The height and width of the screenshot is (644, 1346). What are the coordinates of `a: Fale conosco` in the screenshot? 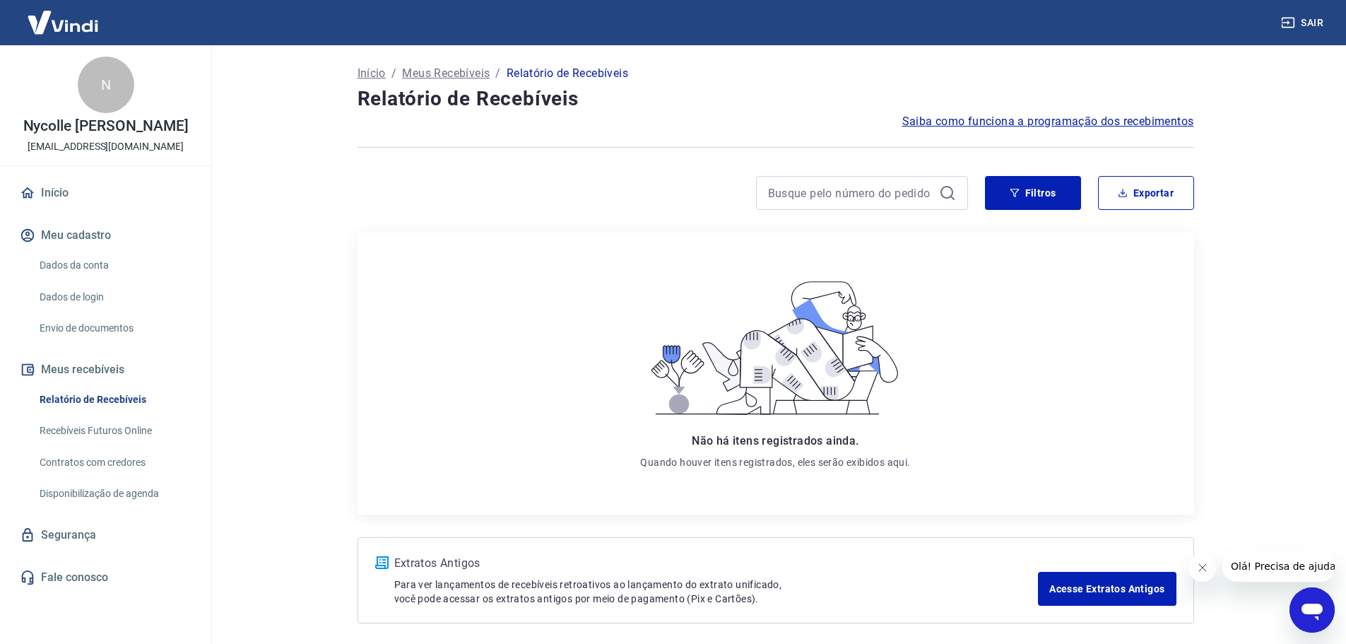 It's located at (105, 577).